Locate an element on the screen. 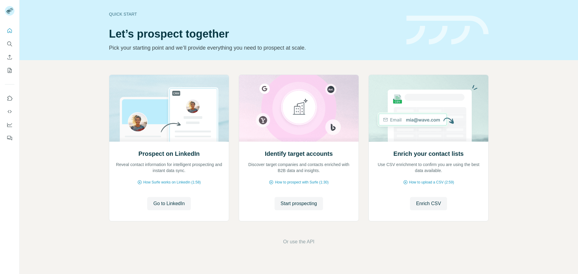  button: Use Surfe on LinkedIn is located at coordinates (10, 98).